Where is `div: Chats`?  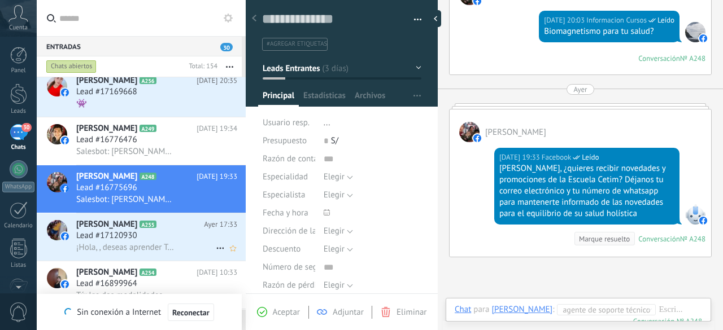 div: Chats is located at coordinates (19, 147).